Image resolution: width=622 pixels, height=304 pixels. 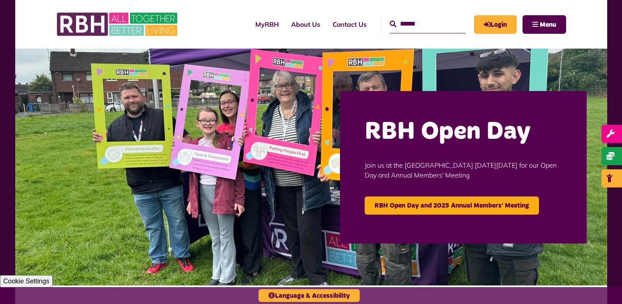 I want to click on img: Image (22), so click(x=311, y=167).